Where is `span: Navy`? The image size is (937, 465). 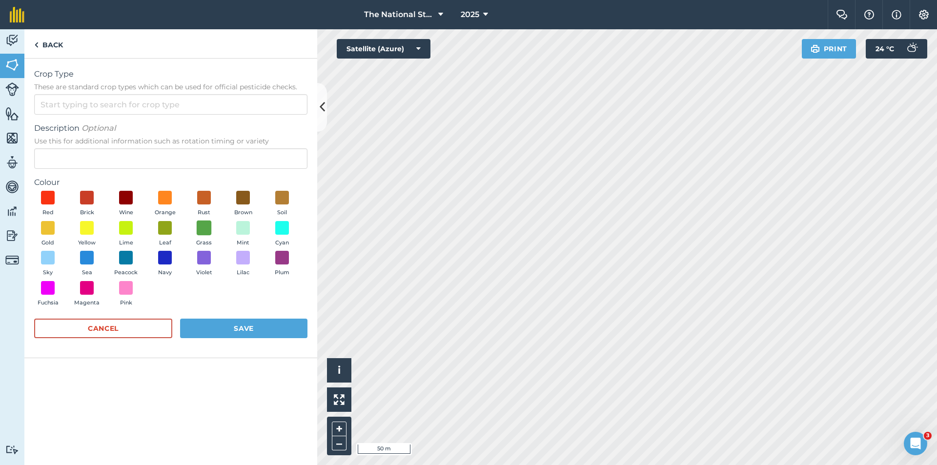 span: Navy is located at coordinates (165, 273).